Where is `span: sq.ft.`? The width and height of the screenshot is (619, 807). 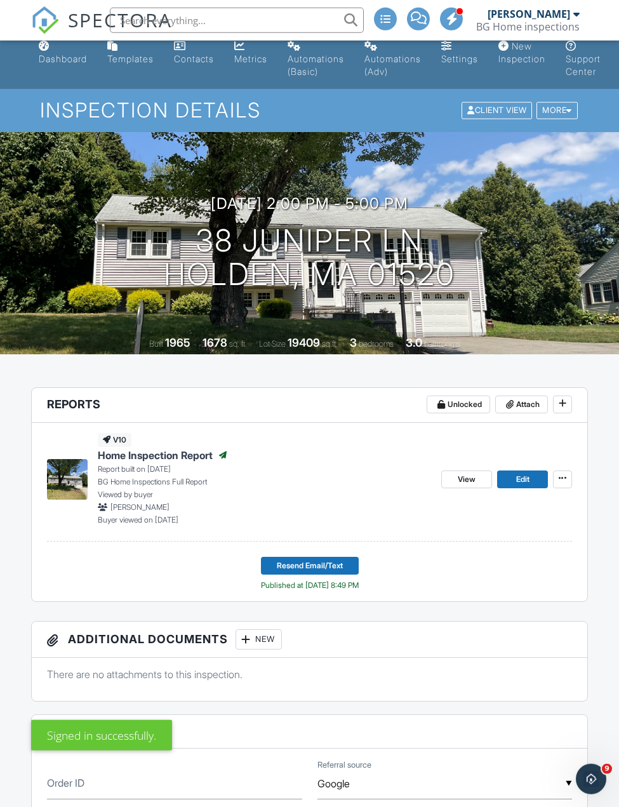 span: sq.ft. is located at coordinates (329, 343).